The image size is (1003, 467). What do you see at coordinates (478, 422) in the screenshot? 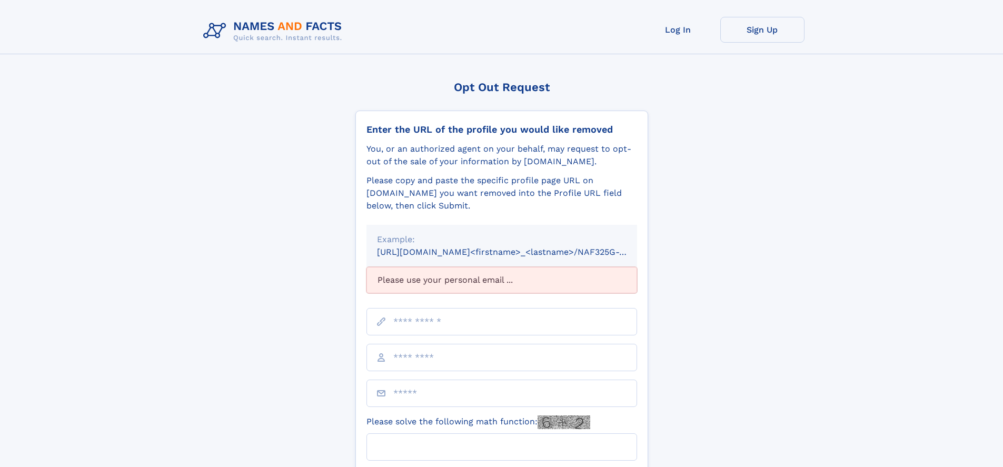
I see `label: Please solve the following math function:` at bounding box center [478, 422].